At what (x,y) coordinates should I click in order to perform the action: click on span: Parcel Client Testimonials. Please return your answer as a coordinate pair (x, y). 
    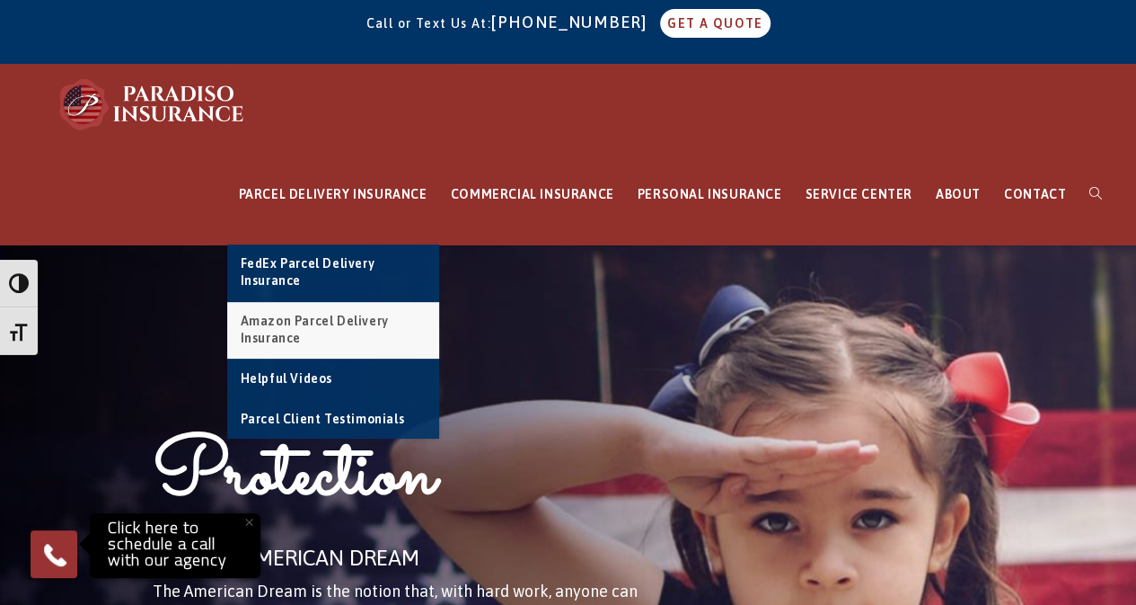
    Looking at the image, I should click on (323, 419).